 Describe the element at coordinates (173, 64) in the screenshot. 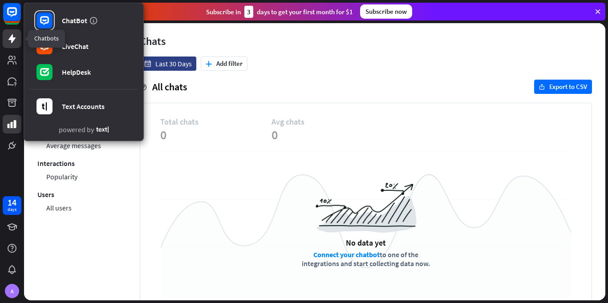

I see `span: Last 30 Days` at that location.